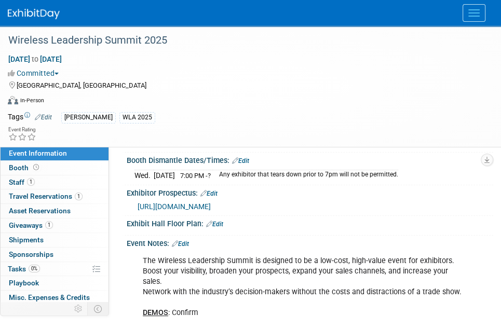 The width and height of the screenshot is (501, 329). I want to click on div: WLA 2025, so click(137, 117).